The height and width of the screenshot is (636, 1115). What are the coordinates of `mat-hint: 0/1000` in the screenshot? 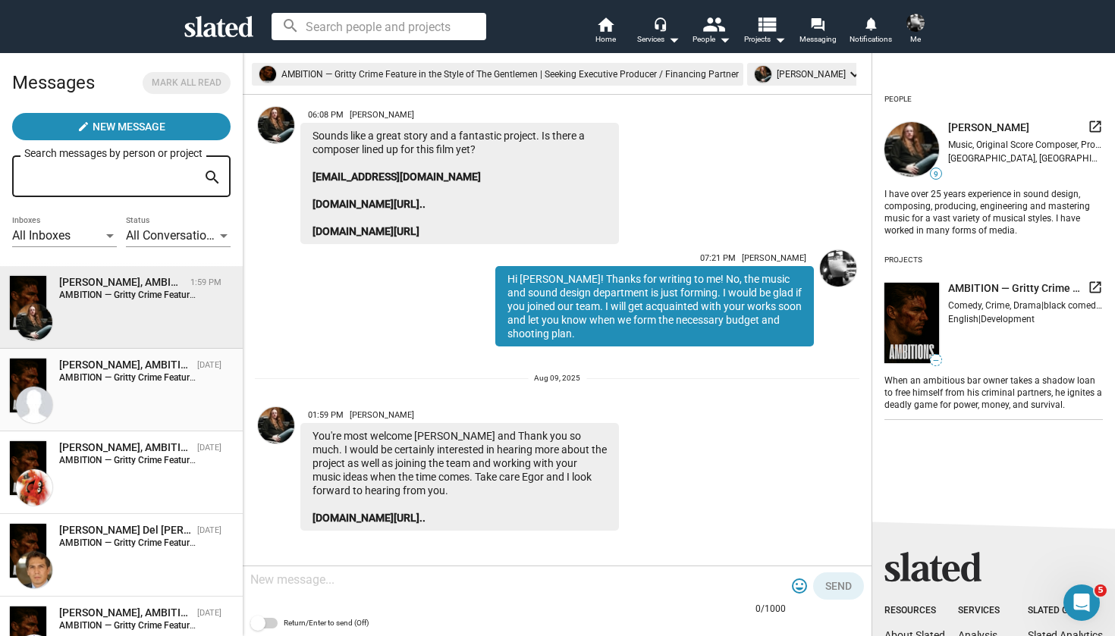 It's located at (771, 610).